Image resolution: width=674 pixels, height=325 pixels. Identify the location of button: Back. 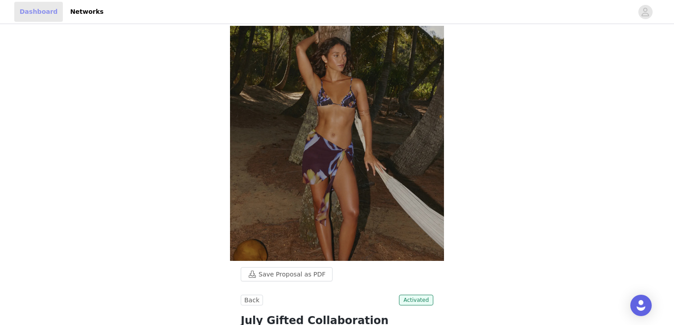
(252, 300).